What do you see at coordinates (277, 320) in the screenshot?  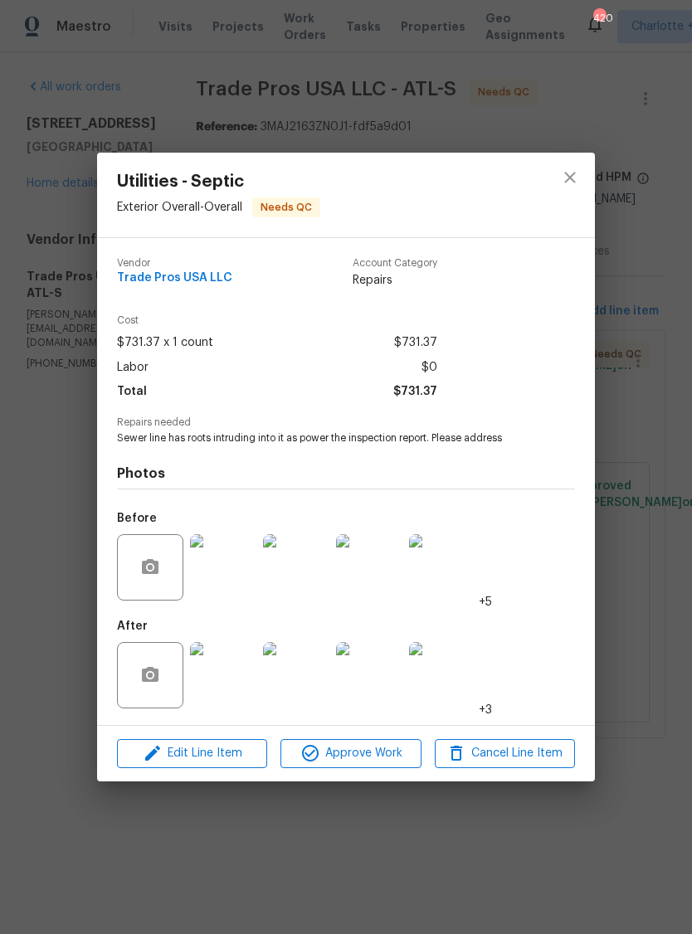 I see `span: Cost` at bounding box center [277, 320].